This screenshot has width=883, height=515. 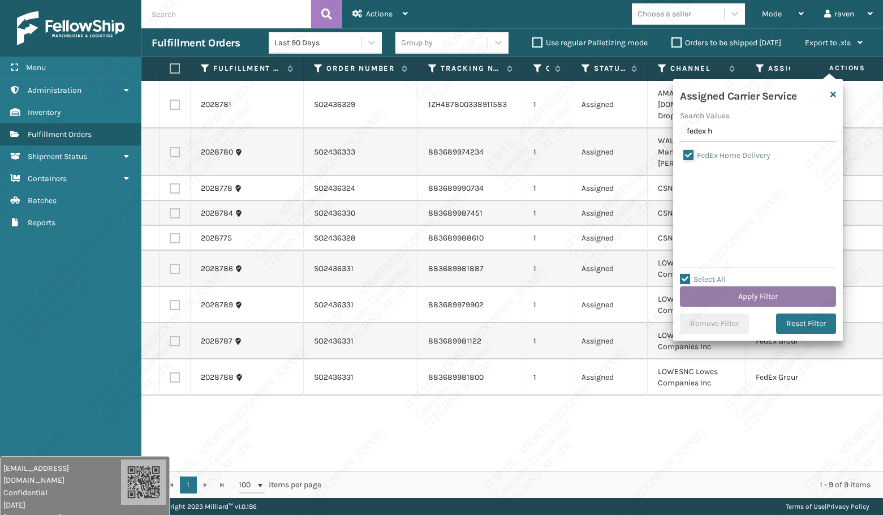 I want to click on label: Use regular Palletizing mode, so click(x=590, y=42).